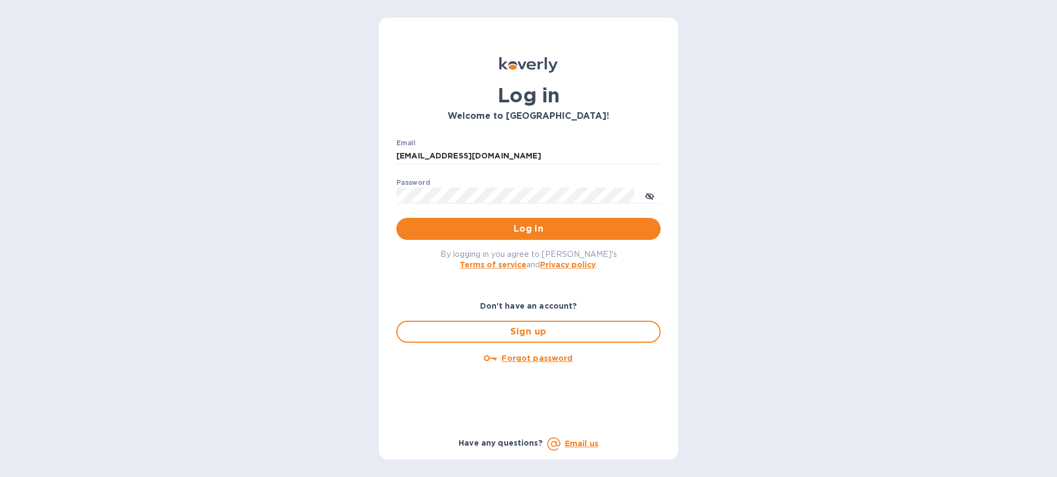 The height and width of the screenshot is (477, 1057). What do you see at coordinates (537, 358) in the screenshot?
I see `u: Forgot password` at bounding box center [537, 358].